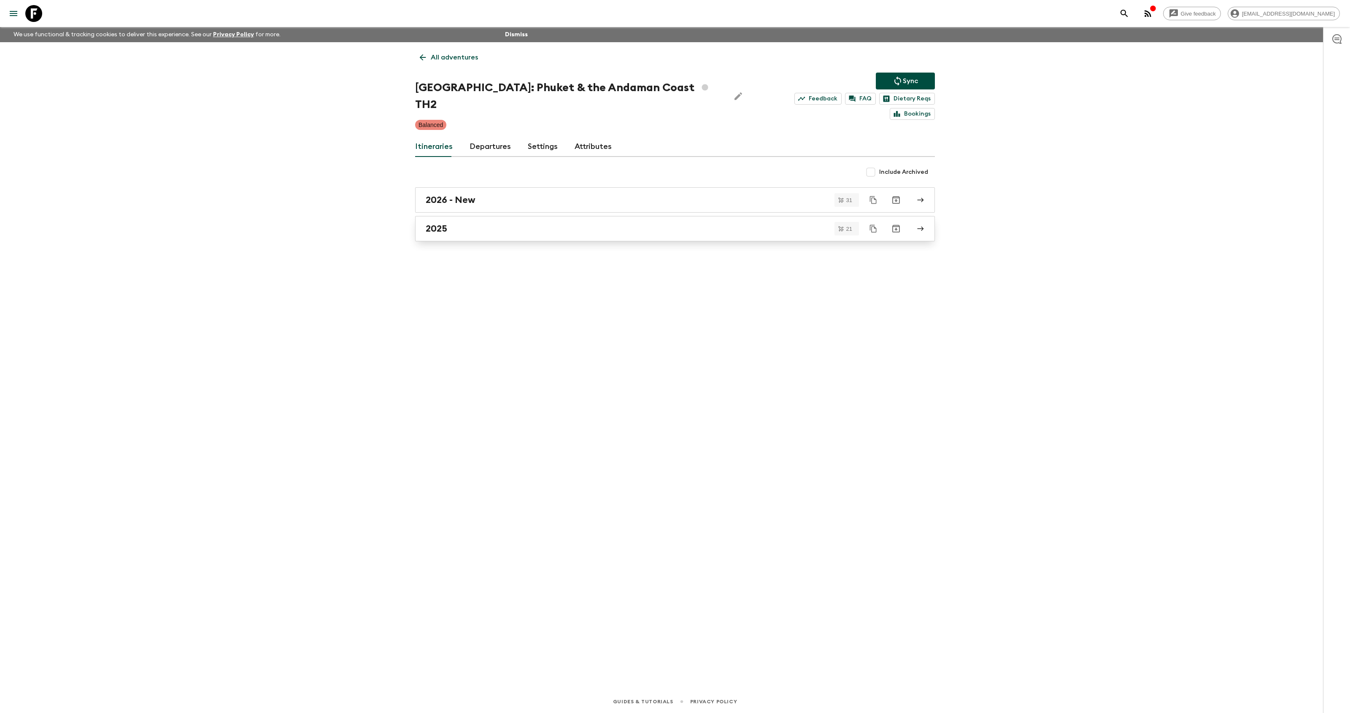  I want to click on a: Give feedback, so click(1192, 14).